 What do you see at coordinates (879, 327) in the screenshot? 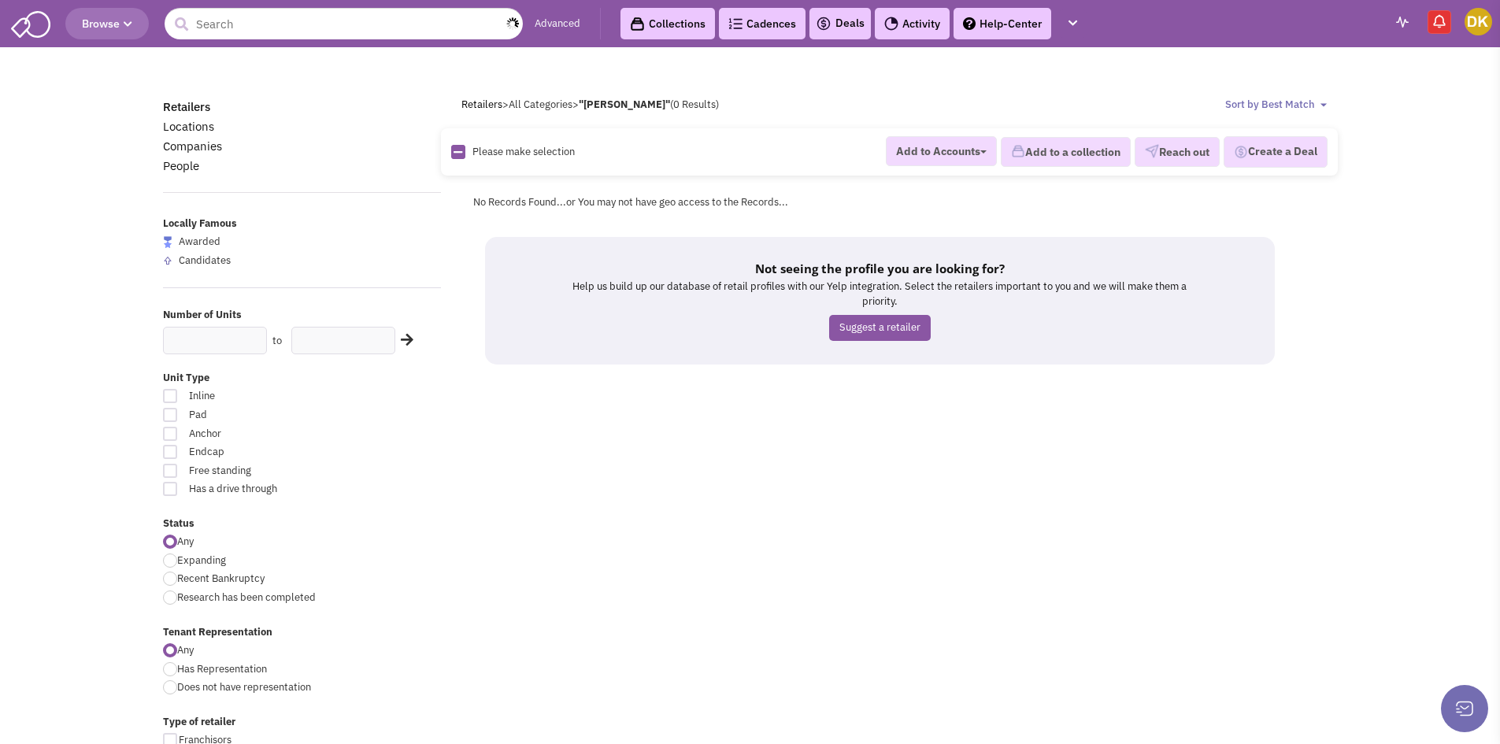
I see `a: Suggest a retailer` at bounding box center [879, 327].